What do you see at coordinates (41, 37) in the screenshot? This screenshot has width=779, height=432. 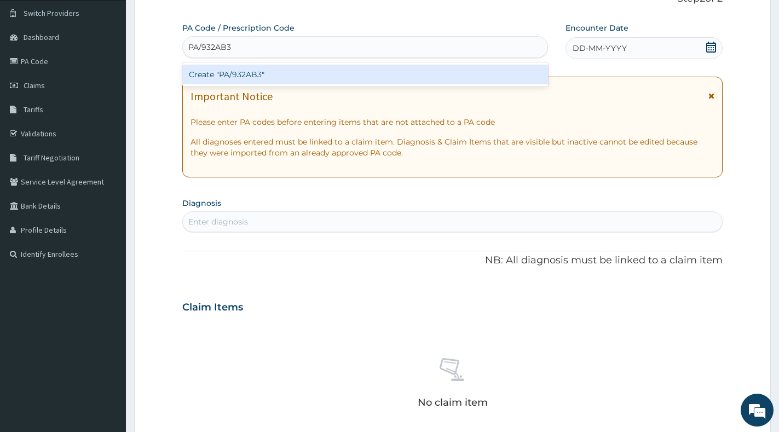 I see `span: Dashboard` at bounding box center [41, 37].